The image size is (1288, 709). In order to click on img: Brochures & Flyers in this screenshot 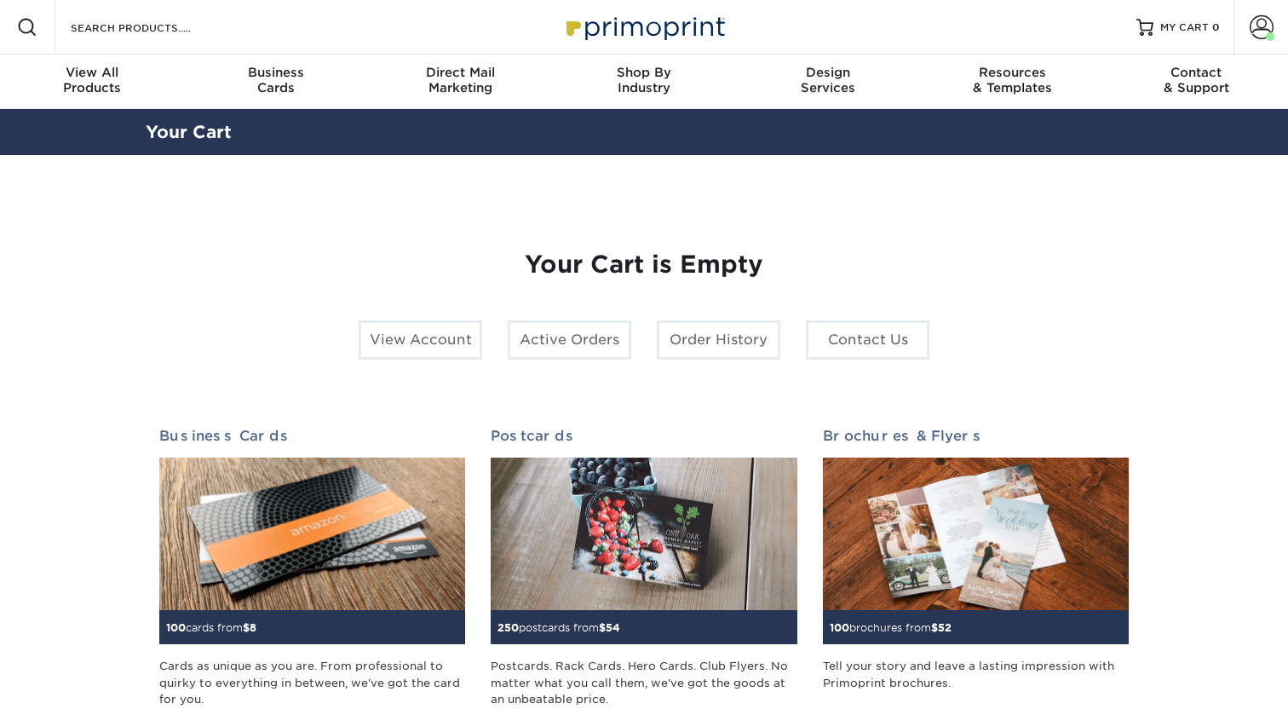, I will do `click(975, 534)`.